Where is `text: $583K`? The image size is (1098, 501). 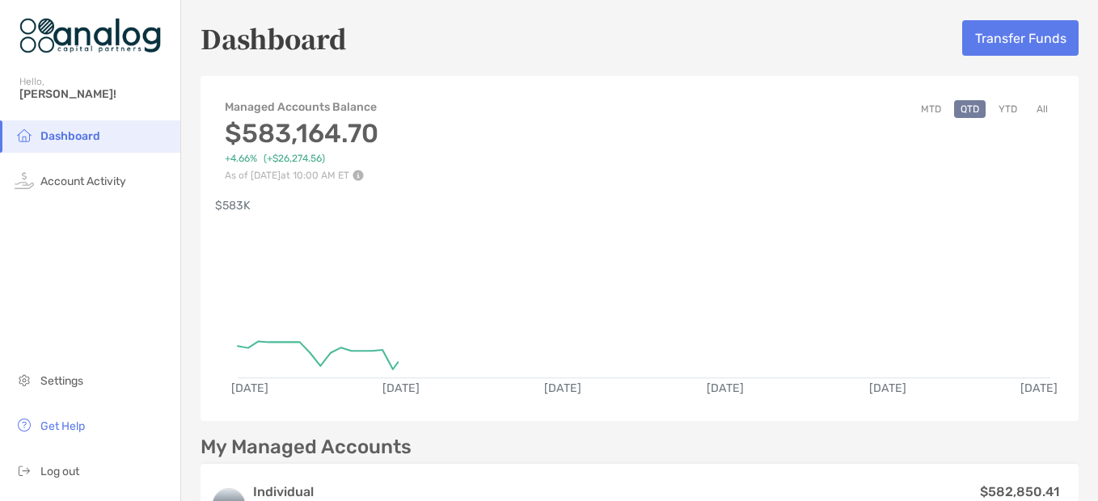 text: $583K is located at coordinates (233, 205).